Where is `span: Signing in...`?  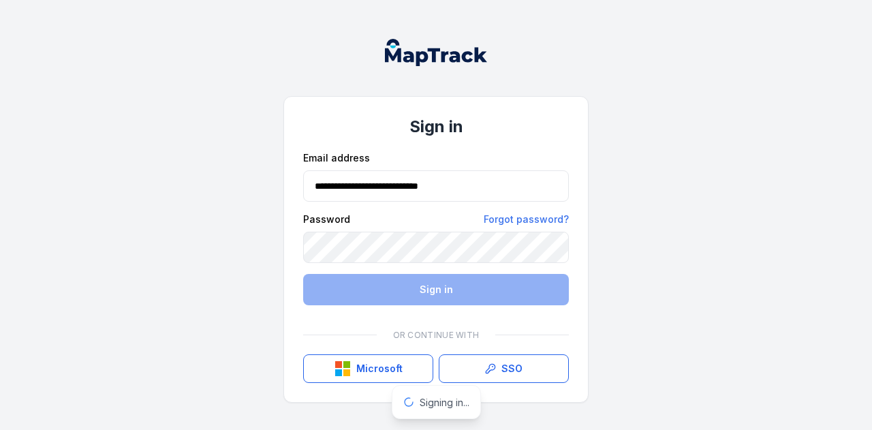
span: Signing in... is located at coordinates (444, 402).